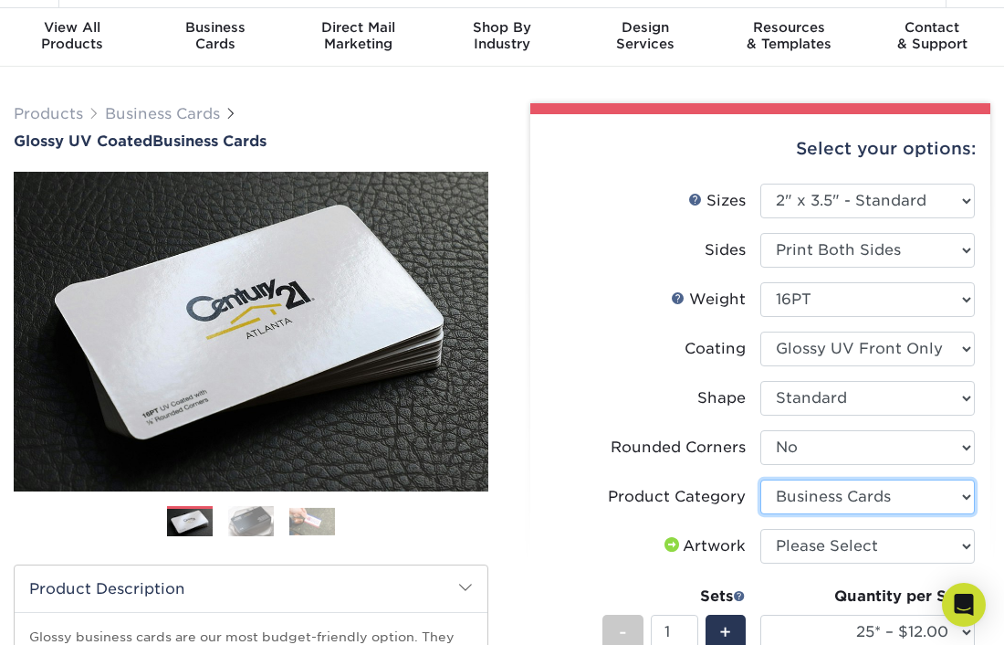 This screenshot has width=1004, height=645. I want to click on div: Quantity per Set, so click(867, 596).